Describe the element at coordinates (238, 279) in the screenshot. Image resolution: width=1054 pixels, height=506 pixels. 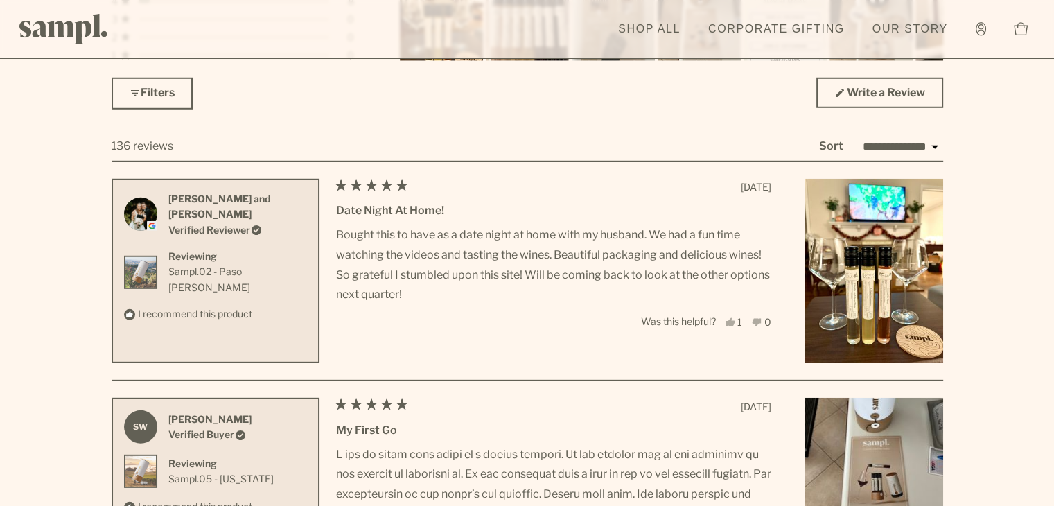
I see `a: View Sampl.02 - Paso Robles` at that location.